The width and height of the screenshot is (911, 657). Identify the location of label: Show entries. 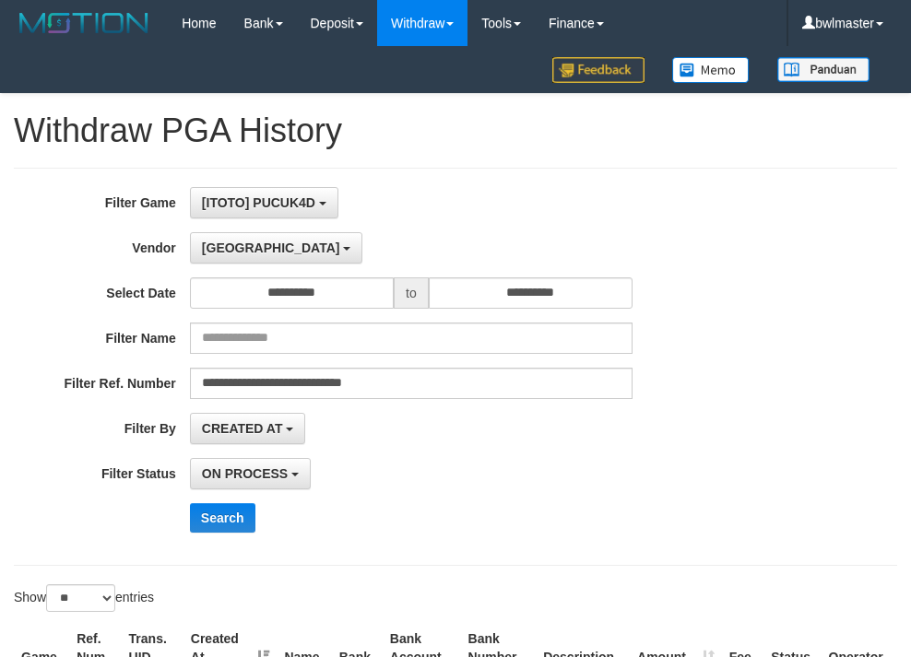
(84, 598).